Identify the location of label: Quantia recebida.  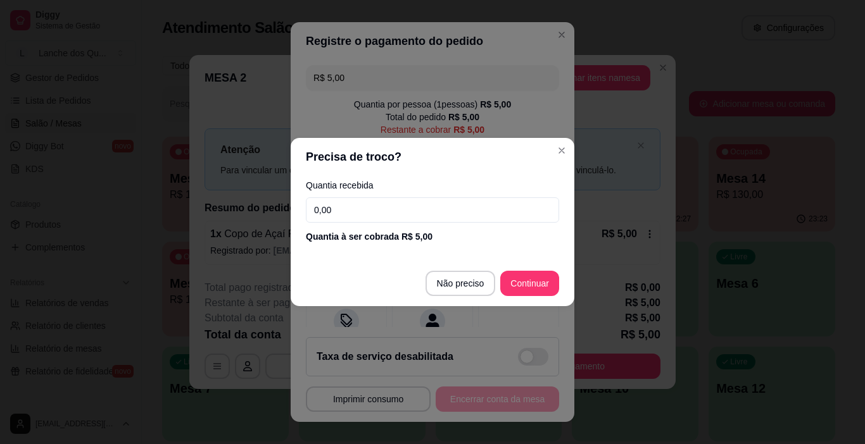
(432, 185).